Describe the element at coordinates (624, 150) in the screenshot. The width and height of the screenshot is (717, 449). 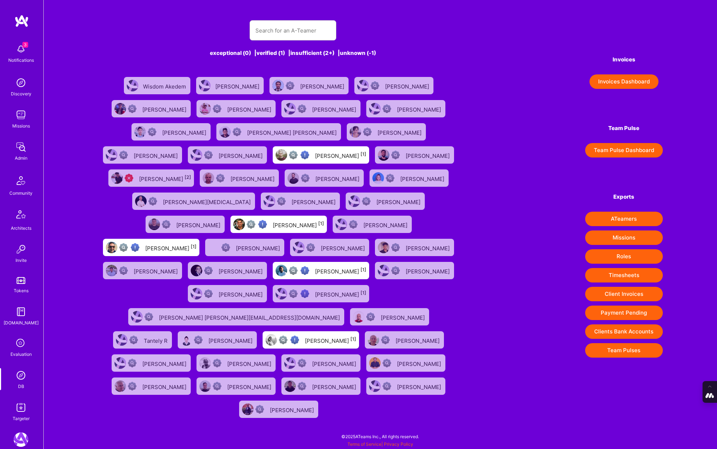
I see `a: Team Pulse Dashboard` at that location.